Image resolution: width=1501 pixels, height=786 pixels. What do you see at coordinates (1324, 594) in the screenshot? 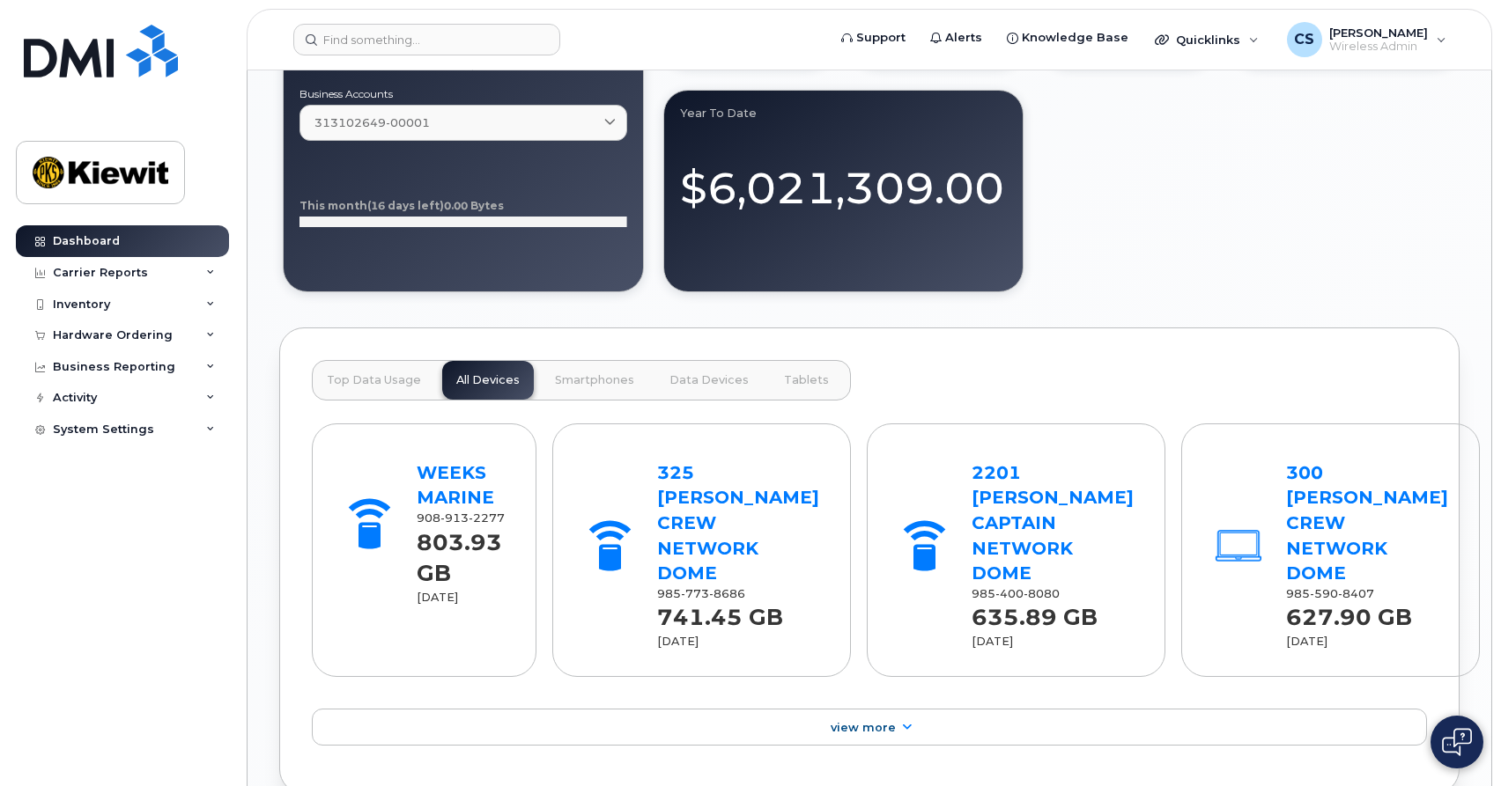
I see `span: 590` at bounding box center [1324, 594].